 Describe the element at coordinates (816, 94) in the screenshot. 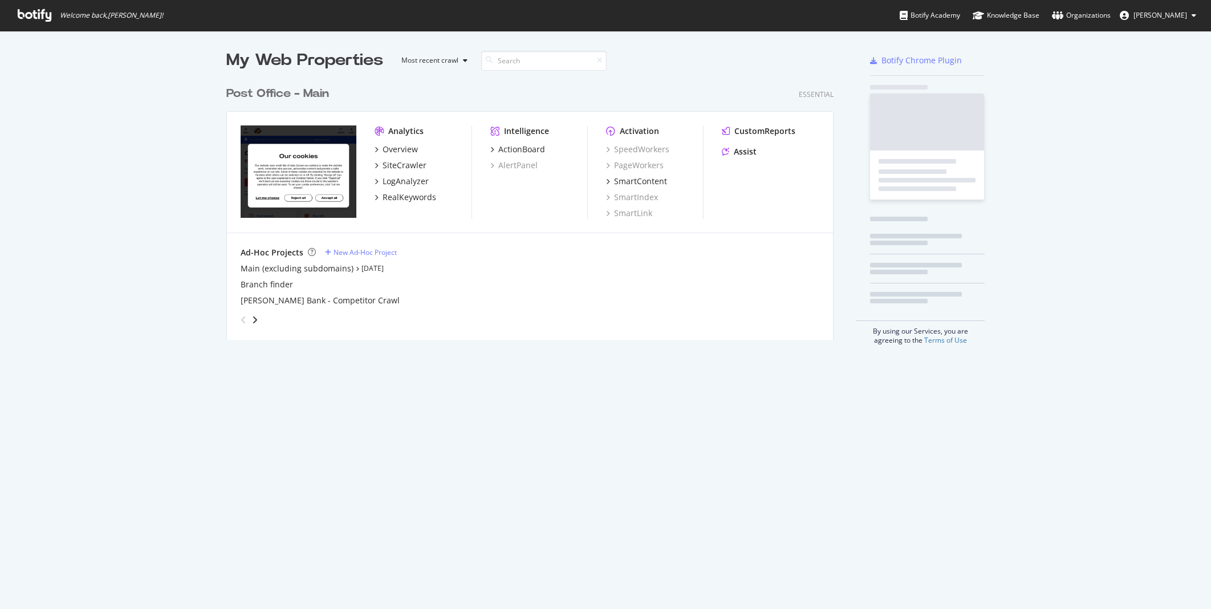

I see `div: Essential` at that location.